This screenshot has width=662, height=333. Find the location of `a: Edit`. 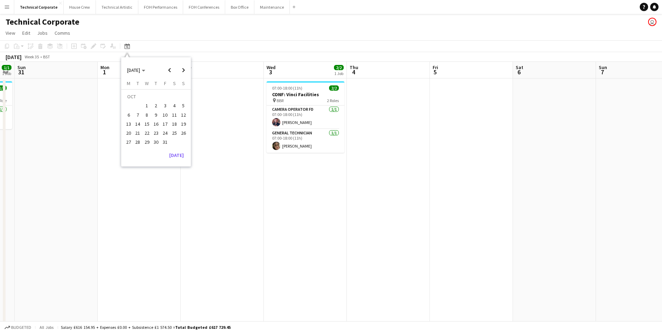

a: Edit is located at coordinates (26, 33).